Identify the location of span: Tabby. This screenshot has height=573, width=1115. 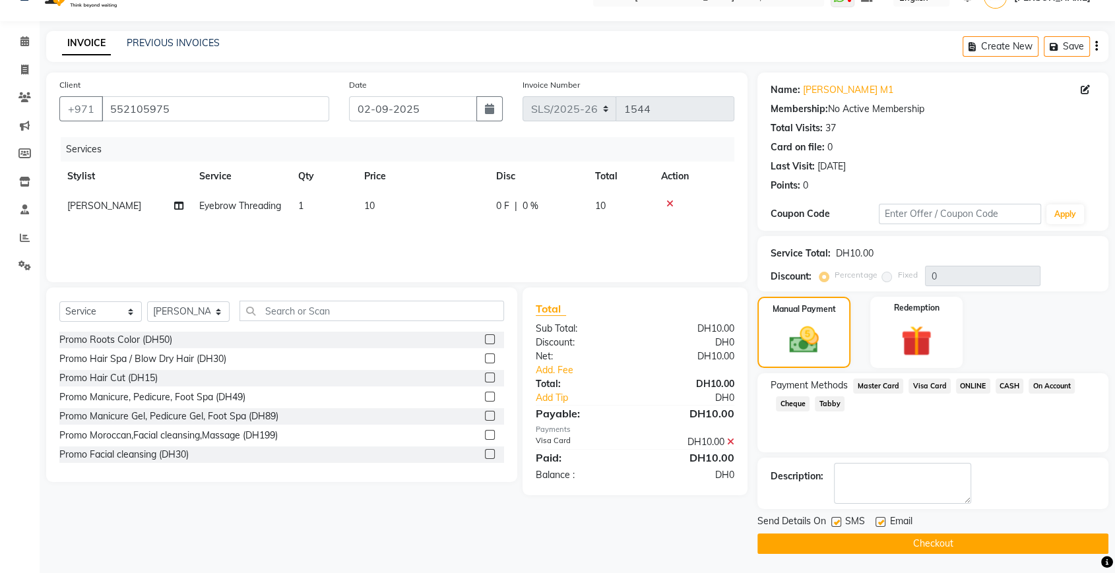
(829, 404).